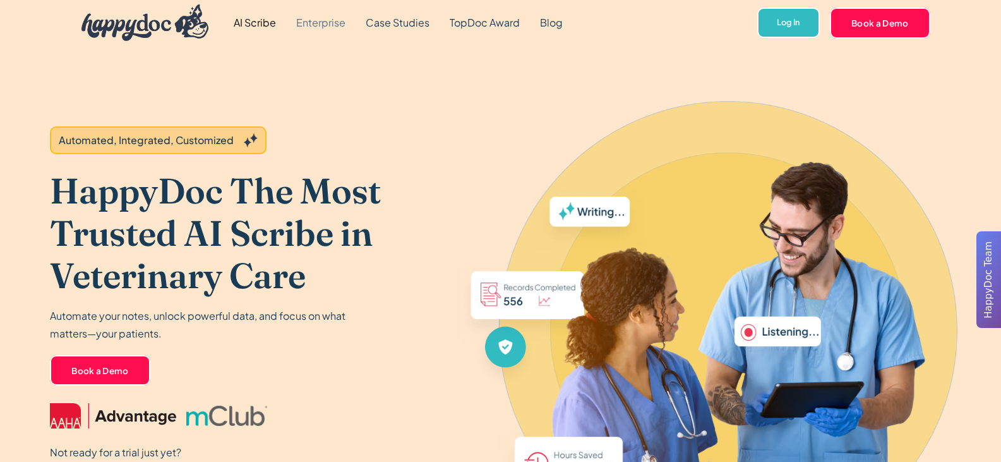 Image resolution: width=1001 pixels, height=462 pixels. I want to click on img: AAHA Advantage logo, so click(113, 416).